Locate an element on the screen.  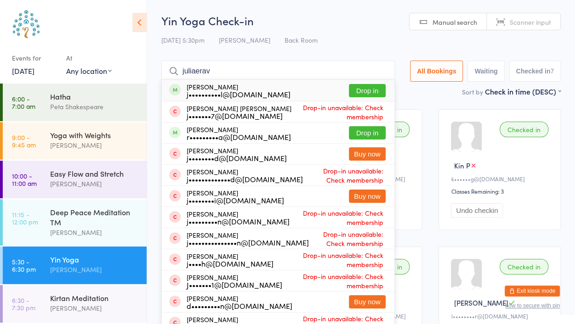
label: Sort by is located at coordinates (472, 92).